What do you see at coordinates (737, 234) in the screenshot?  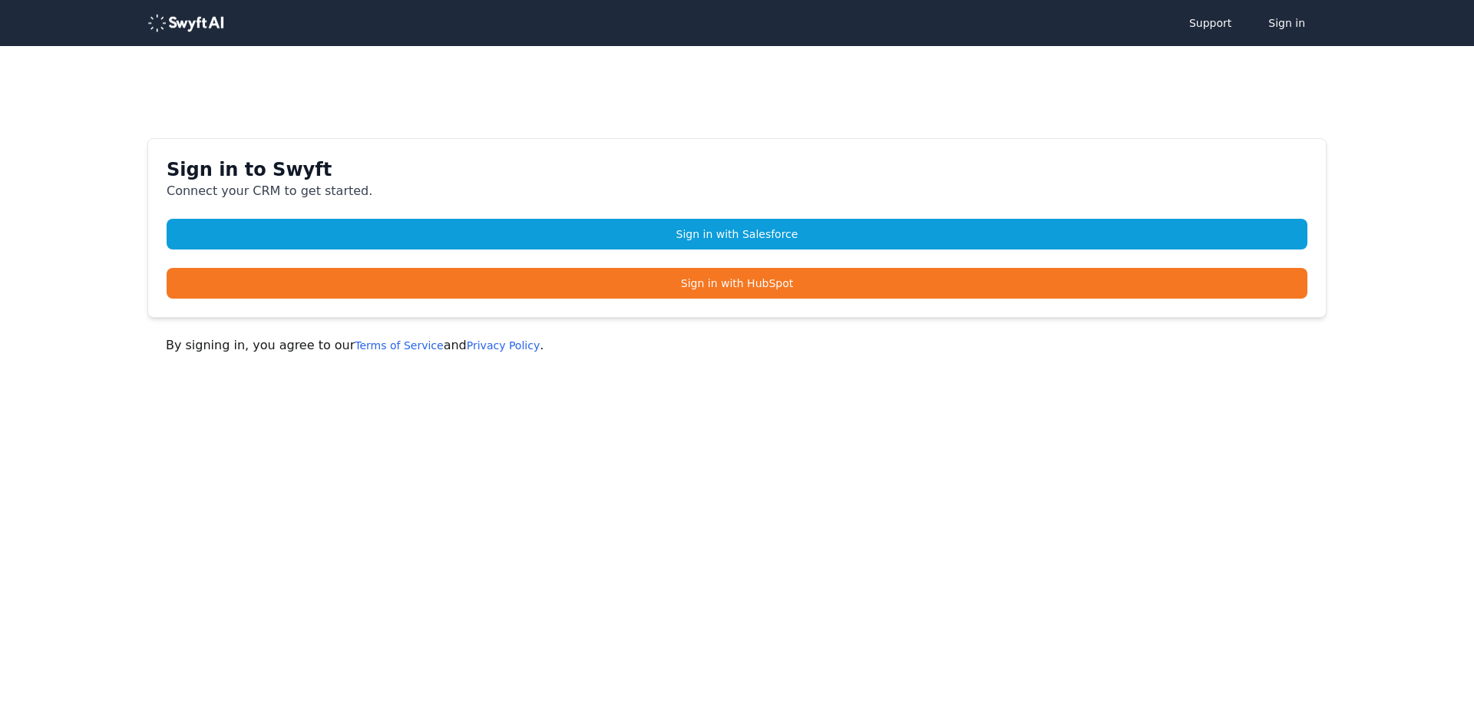 I see `a: Sign in with Salesforce` at bounding box center [737, 234].